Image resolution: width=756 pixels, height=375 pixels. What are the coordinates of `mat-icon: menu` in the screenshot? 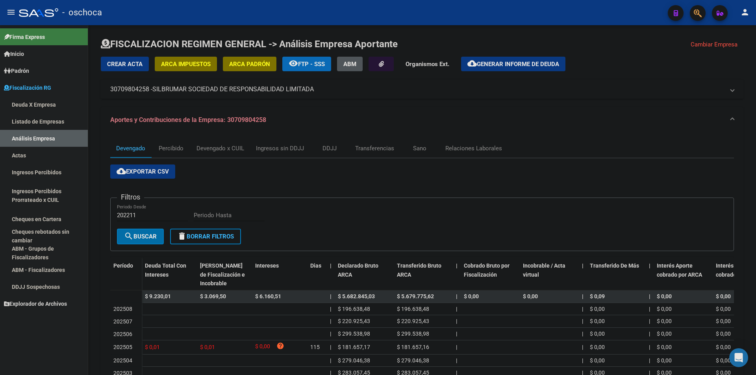 It's located at (11, 12).